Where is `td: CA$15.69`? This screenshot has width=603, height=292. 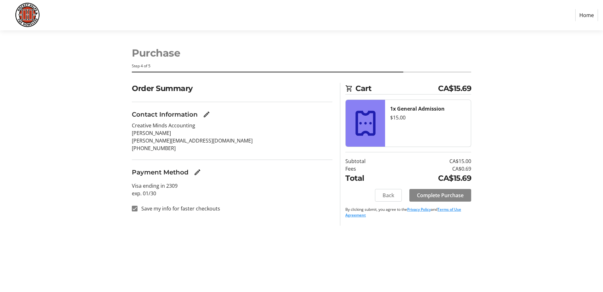
td: CA$15.69 is located at coordinates (432, 178).